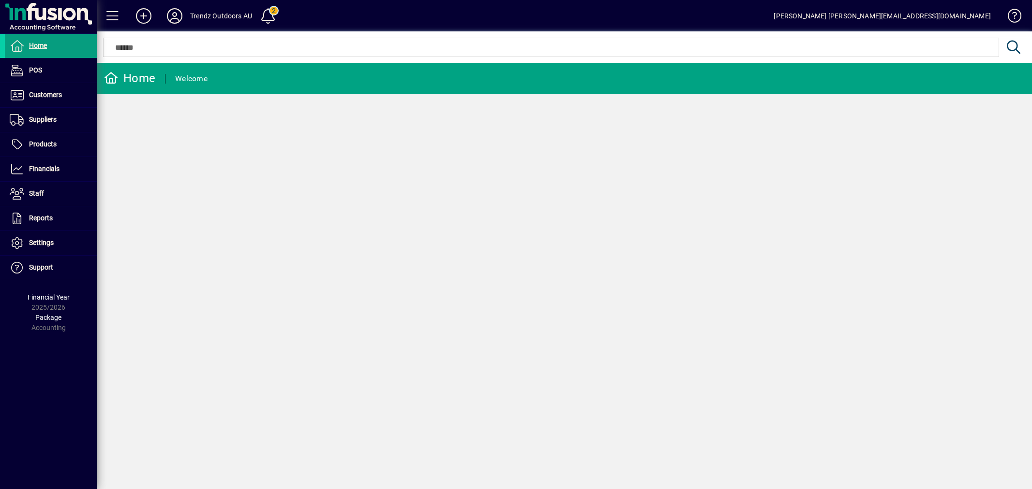 The image size is (1032, 489). I want to click on span: Package, so click(48, 318).